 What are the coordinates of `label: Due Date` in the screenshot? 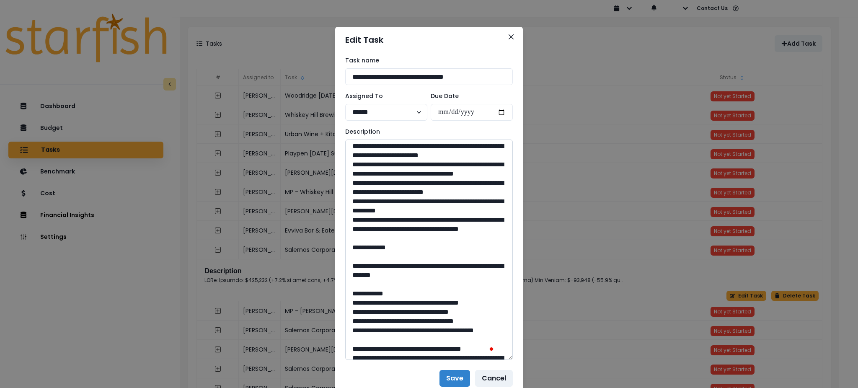 It's located at (469, 96).